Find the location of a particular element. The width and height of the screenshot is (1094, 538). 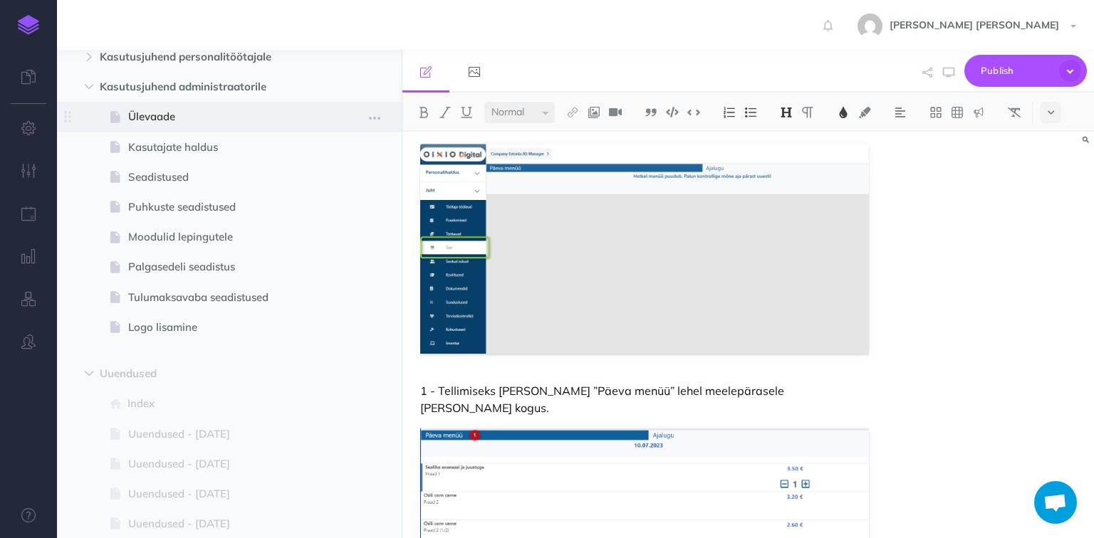

span: Uuendused is located at coordinates (199, 374).